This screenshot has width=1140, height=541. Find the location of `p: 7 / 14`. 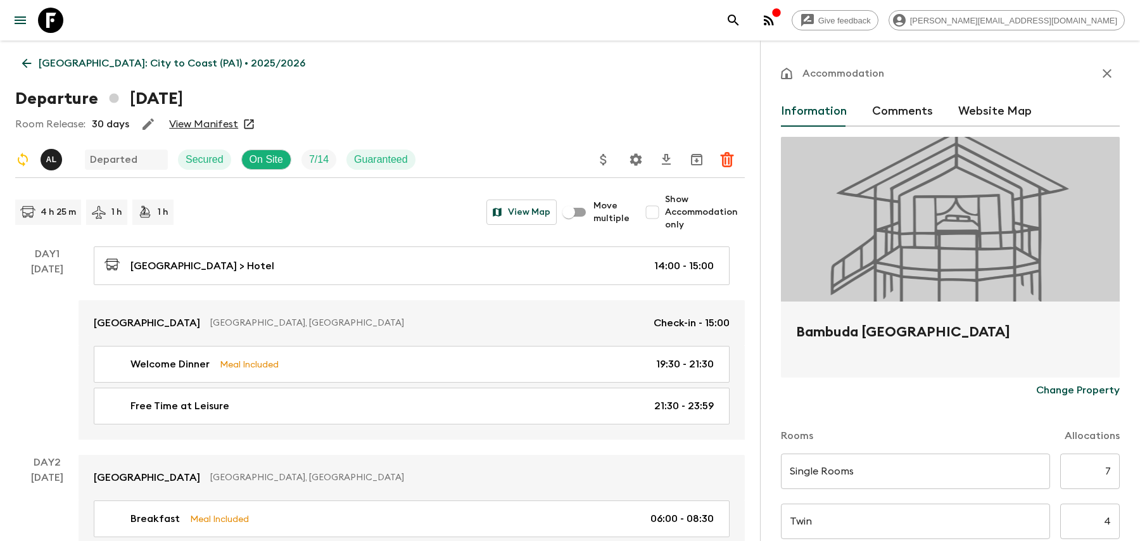

p: 7 / 14 is located at coordinates (319, 160).